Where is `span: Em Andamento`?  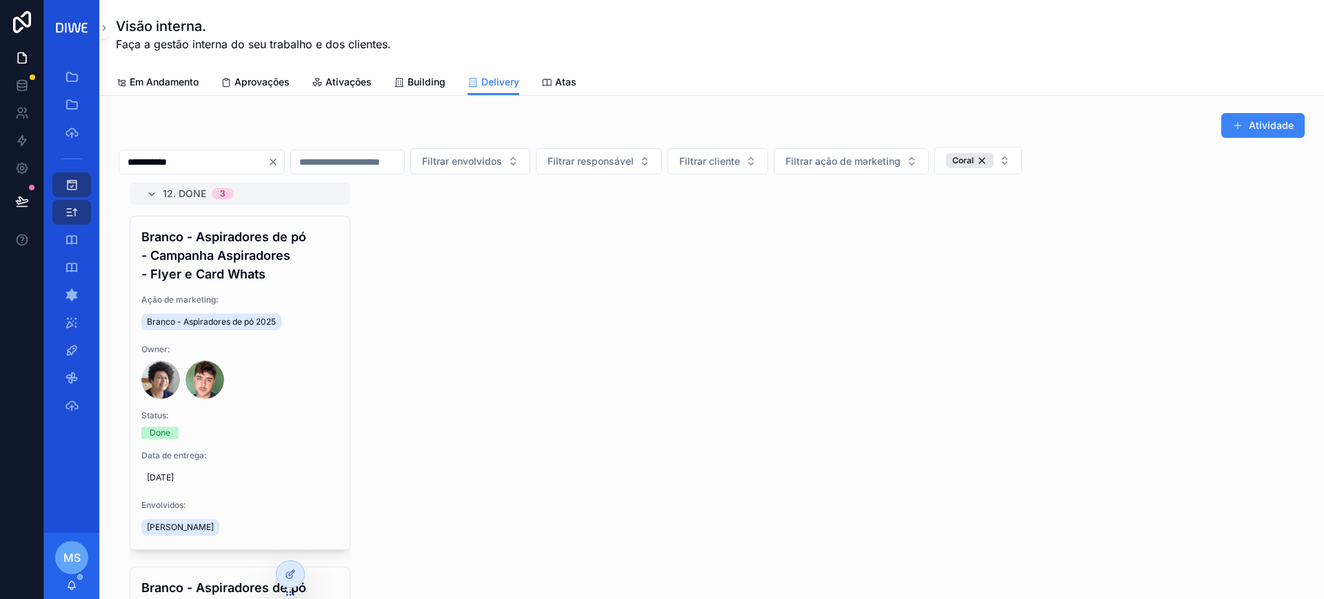
span: Em Andamento is located at coordinates (164, 82).